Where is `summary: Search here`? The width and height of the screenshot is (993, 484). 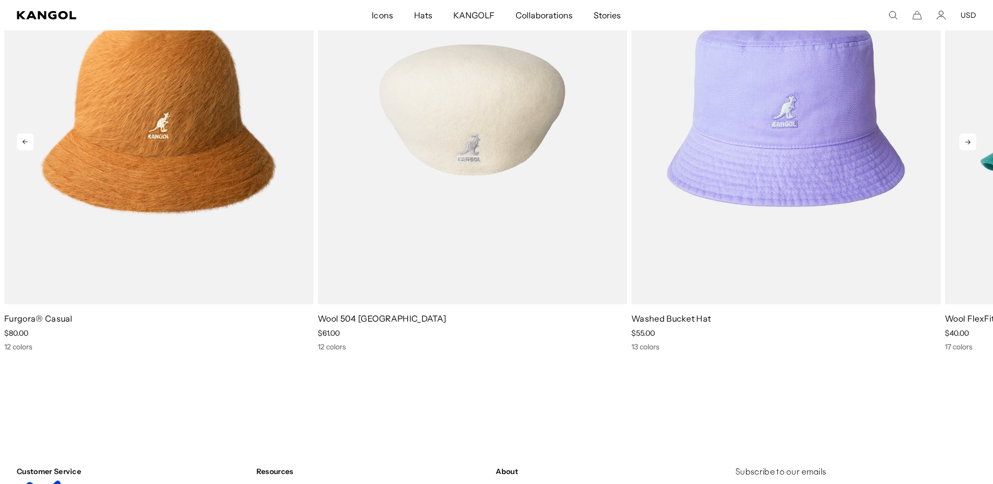 summary: Search here is located at coordinates (893, 15).